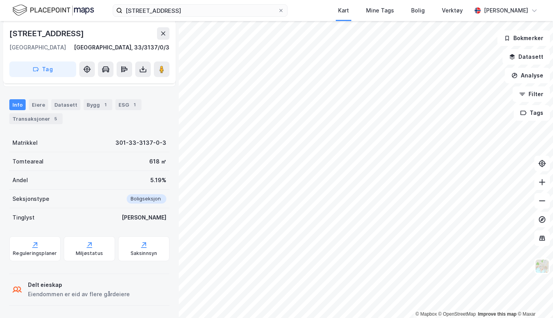 The width and height of the screenshot is (553, 318). I want to click on button: Filter, so click(531, 94).